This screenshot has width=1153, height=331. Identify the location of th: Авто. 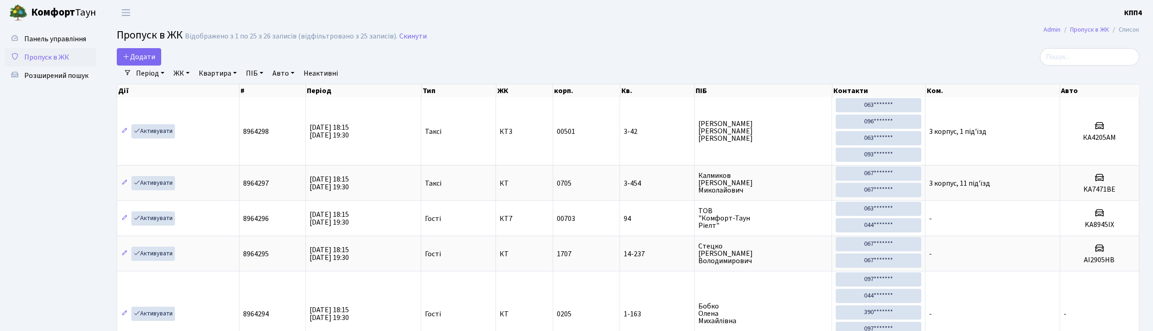
(1099, 91).